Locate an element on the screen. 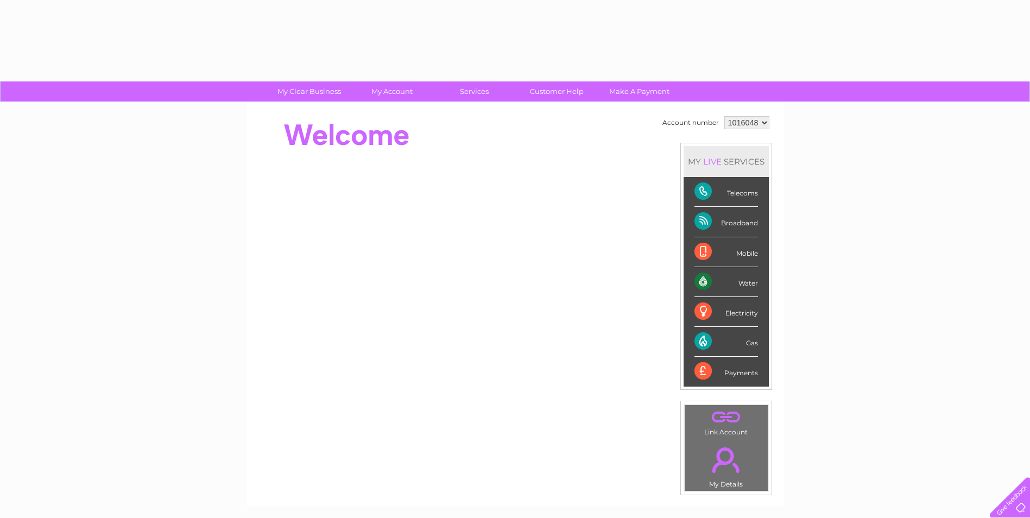  div: Telecoms is located at coordinates (726, 192).